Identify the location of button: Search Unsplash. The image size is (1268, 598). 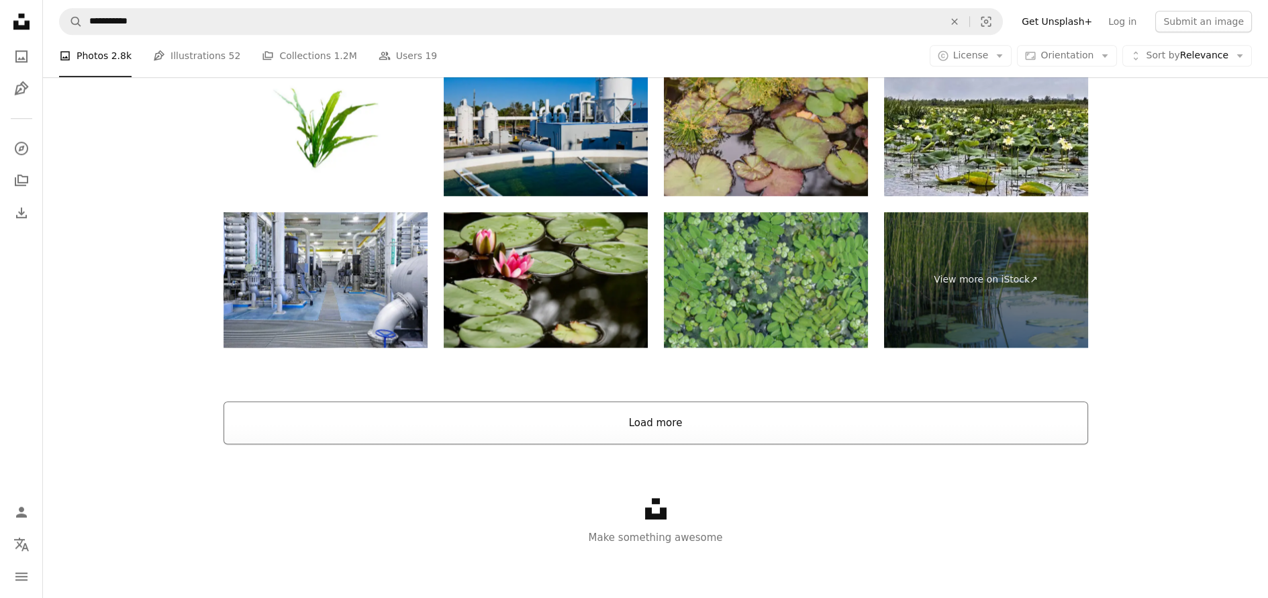
(71, 21).